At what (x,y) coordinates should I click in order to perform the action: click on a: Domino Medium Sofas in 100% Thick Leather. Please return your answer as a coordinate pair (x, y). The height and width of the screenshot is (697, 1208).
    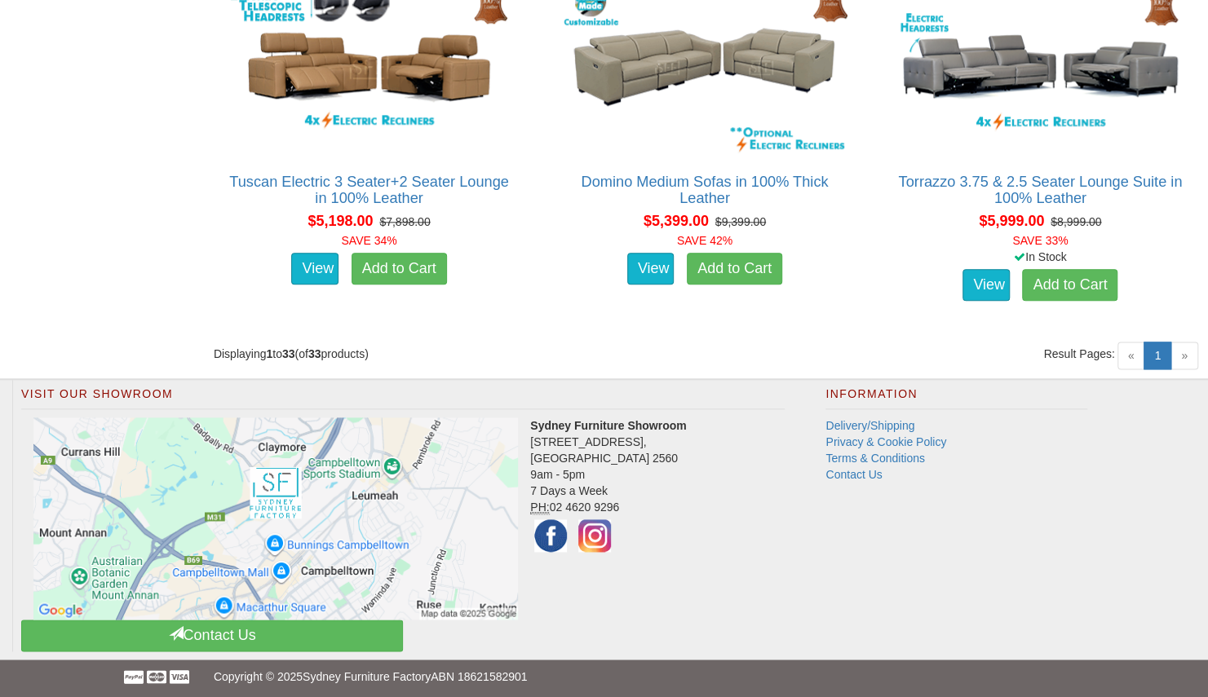
    Looking at the image, I should click on (704, 190).